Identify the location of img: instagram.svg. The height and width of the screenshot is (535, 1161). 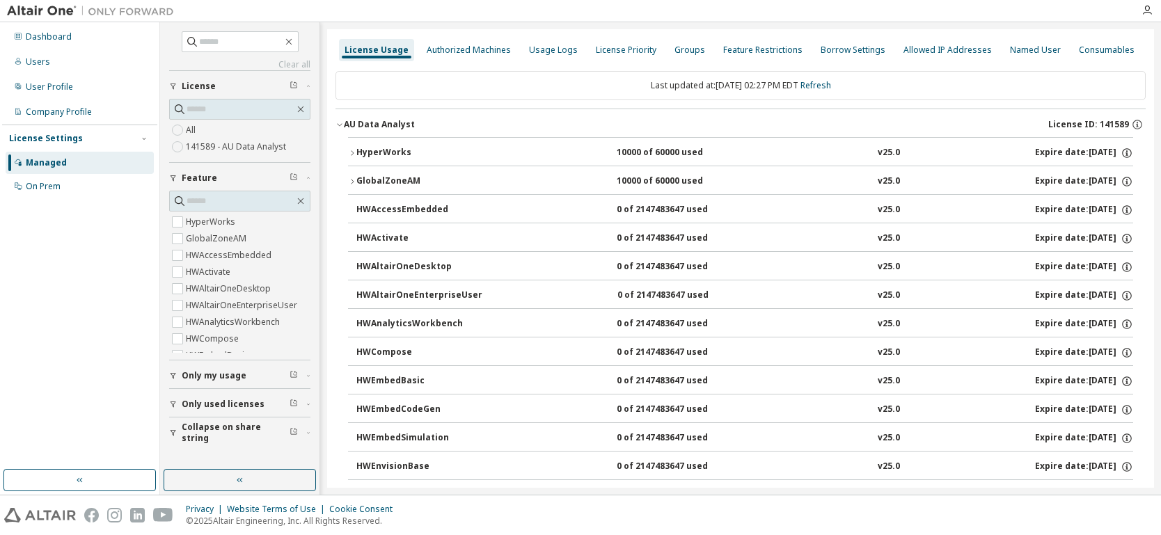
(114, 515).